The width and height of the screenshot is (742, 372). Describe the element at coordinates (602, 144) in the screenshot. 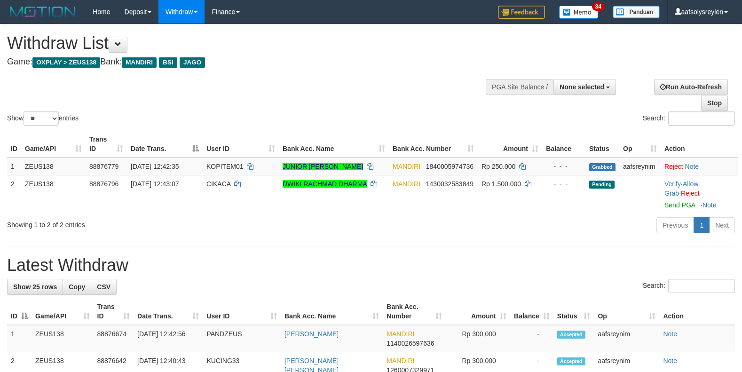

I see `th: Status` at that location.